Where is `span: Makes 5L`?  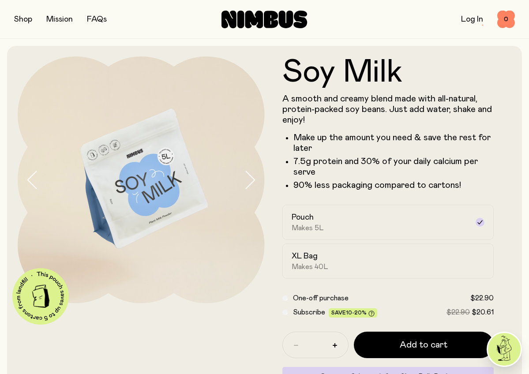 span: Makes 5L is located at coordinates (308, 228).